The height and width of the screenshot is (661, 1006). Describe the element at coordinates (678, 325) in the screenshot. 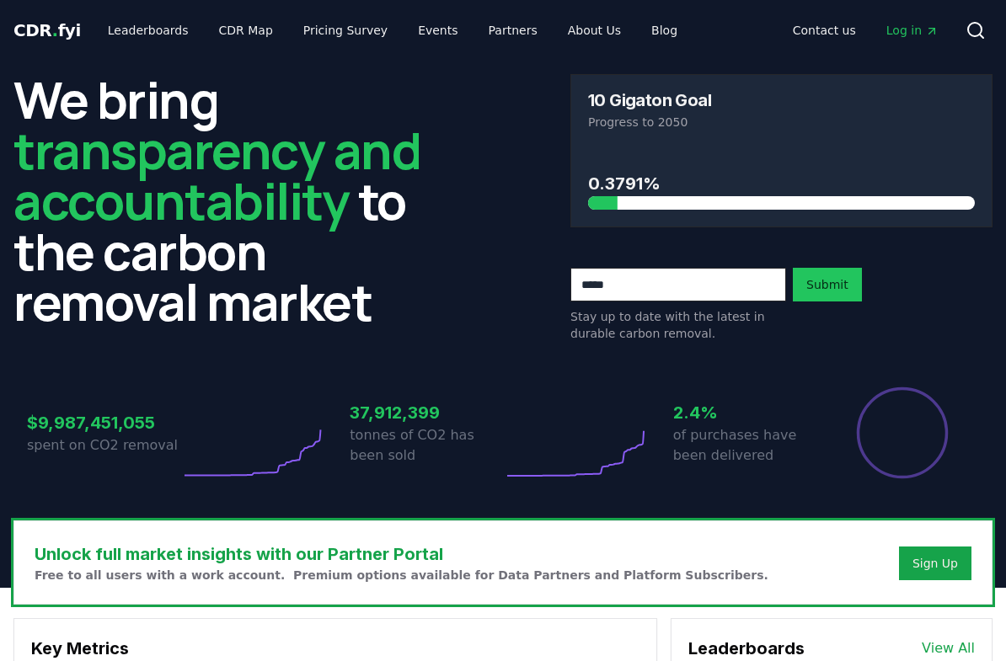

I see `p: Stay up to date with the latest in durable carbon removal.` at that location.